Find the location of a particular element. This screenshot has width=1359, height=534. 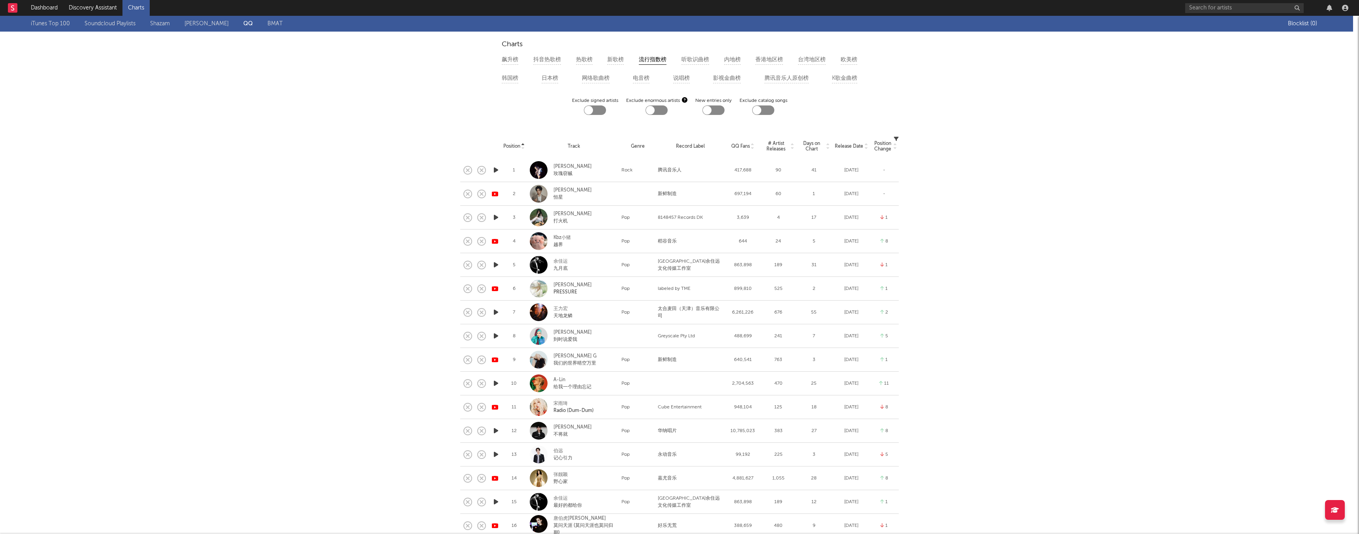

div: 697,194 is located at coordinates (742, 194).